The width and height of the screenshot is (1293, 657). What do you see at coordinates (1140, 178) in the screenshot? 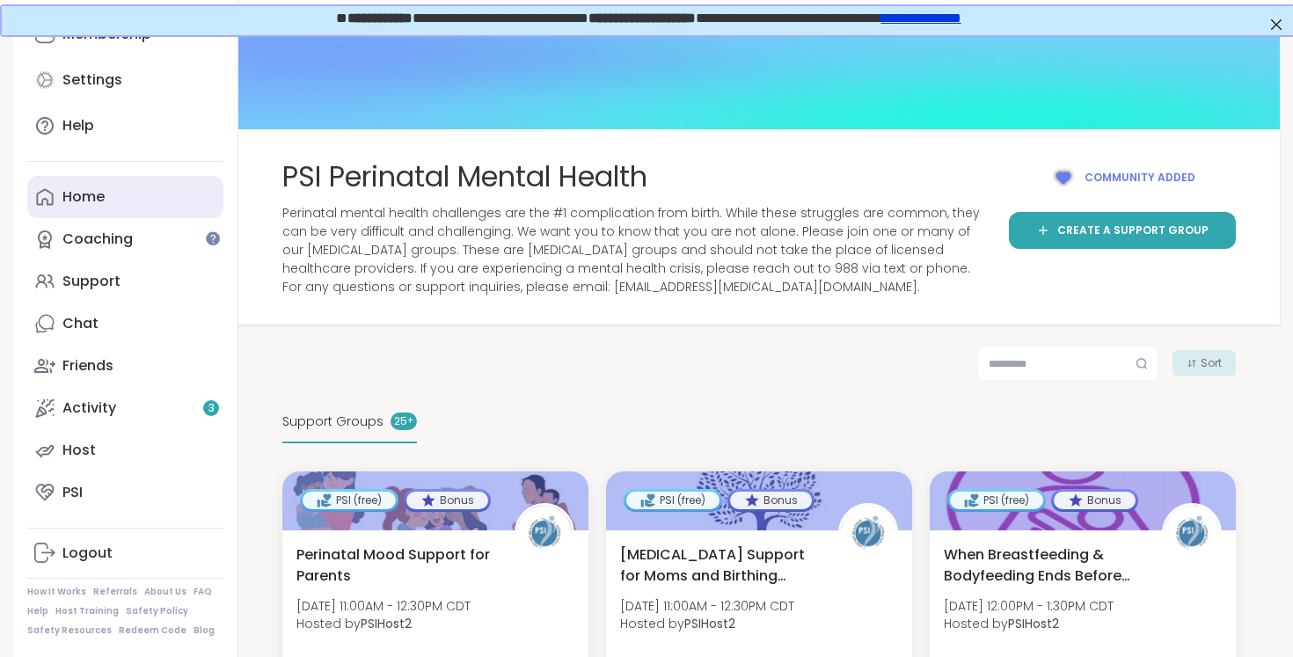
I see `span: Community added` at bounding box center [1140, 178].